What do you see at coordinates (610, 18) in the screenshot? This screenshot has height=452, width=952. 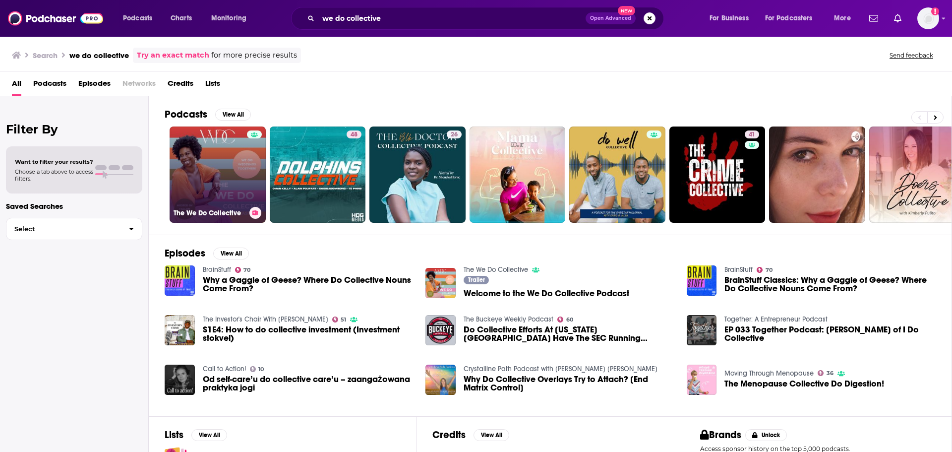 I see `button: Open AdvancedNew` at bounding box center [610, 18].